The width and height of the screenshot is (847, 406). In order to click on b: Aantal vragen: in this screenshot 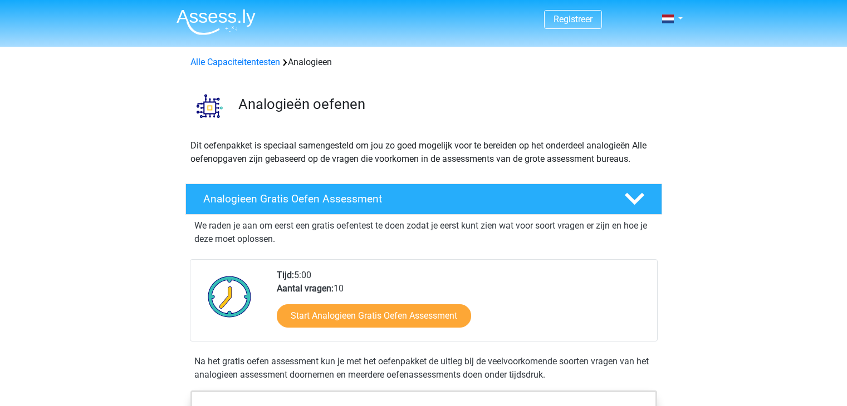, I will do `click(305, 288)`.